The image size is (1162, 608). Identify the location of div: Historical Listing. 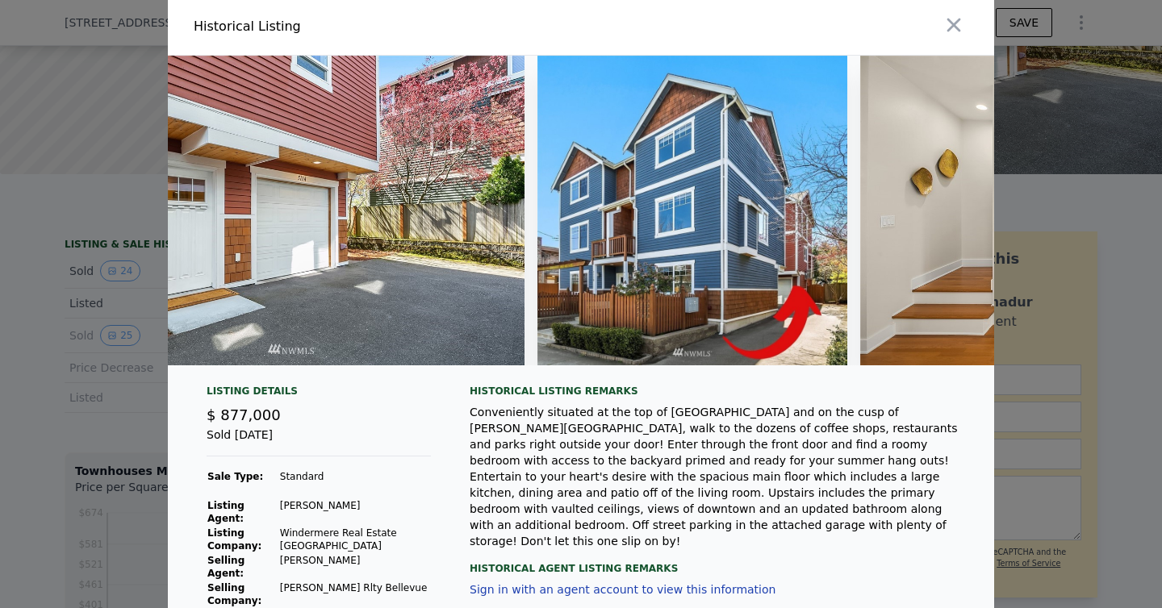
(384, 27).